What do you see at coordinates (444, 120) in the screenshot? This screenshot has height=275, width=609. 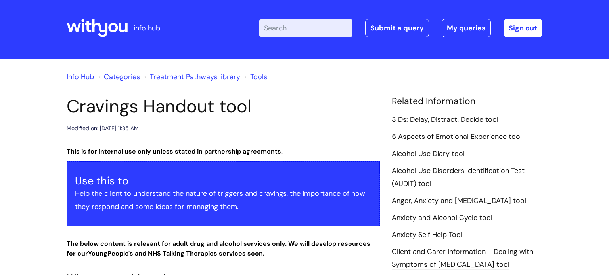 I see `a: 3 Ds: Delay, Distract, Decide tool` at bounding box center [444, 120].